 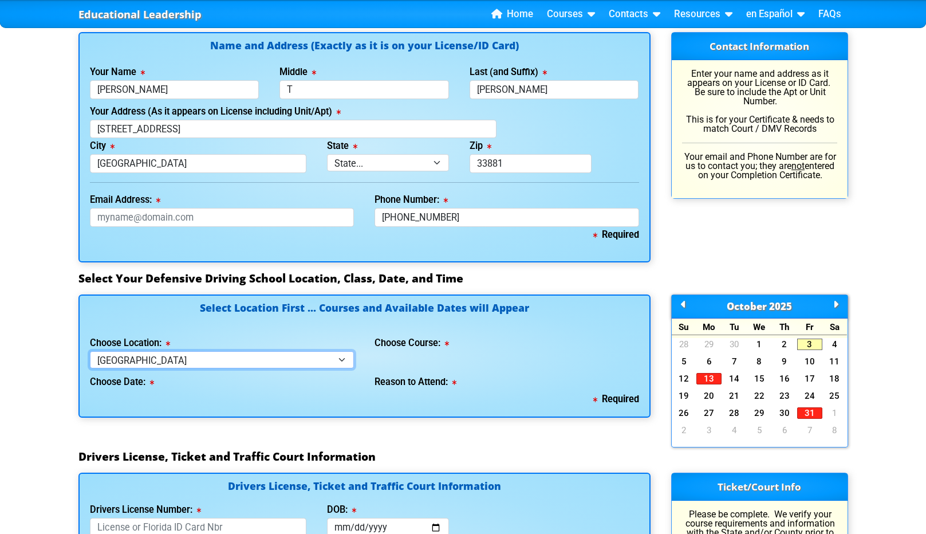 What do you see at coordinates (709, 378) in the screenshot?
I see `a: 13` at bounding box center [709, 378].